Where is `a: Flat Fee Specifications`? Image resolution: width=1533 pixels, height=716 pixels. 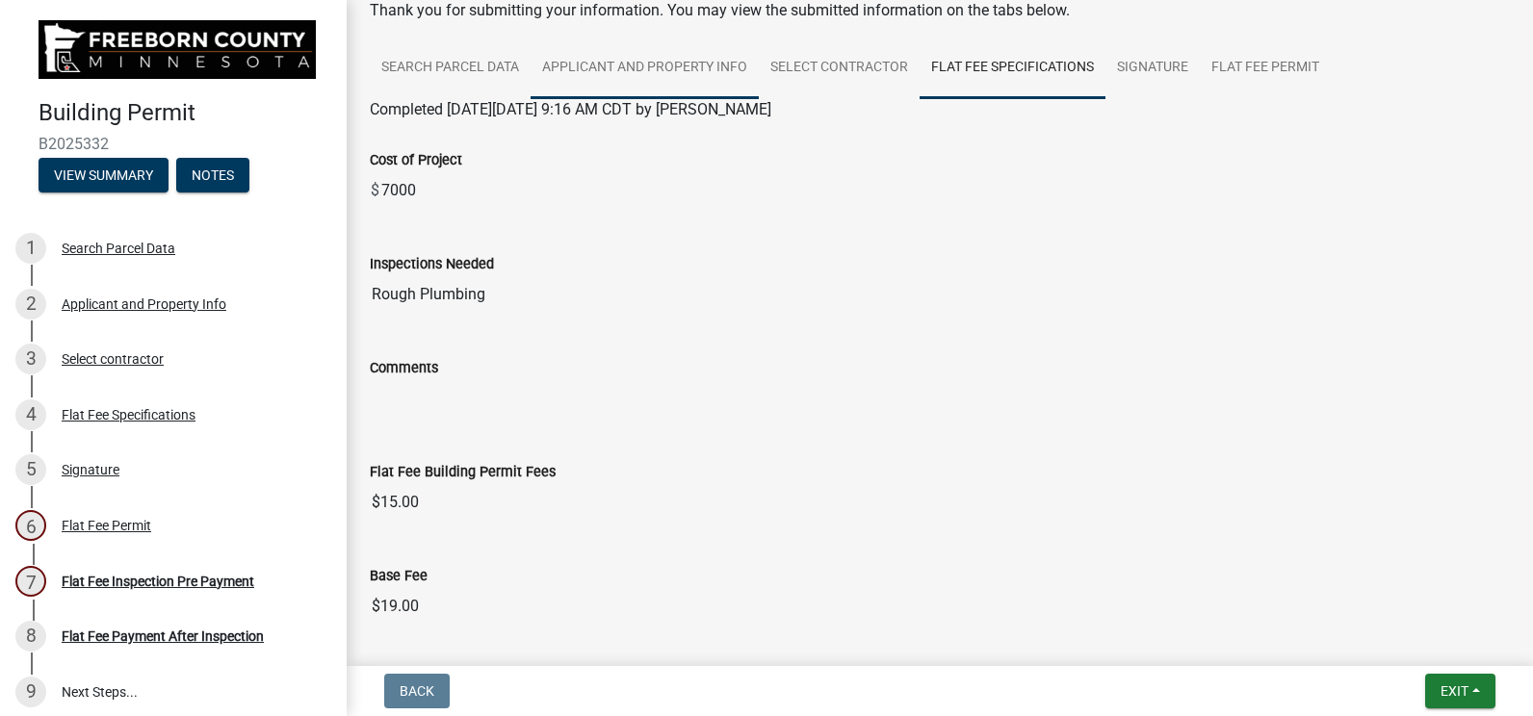
a: Flat Fee Specifications is located at coordinates (1012, 68).